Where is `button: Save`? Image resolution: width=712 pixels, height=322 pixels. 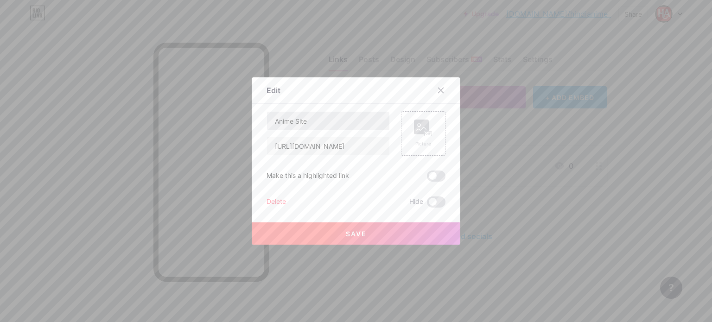 button: Save is located at coordinates (356, 234).